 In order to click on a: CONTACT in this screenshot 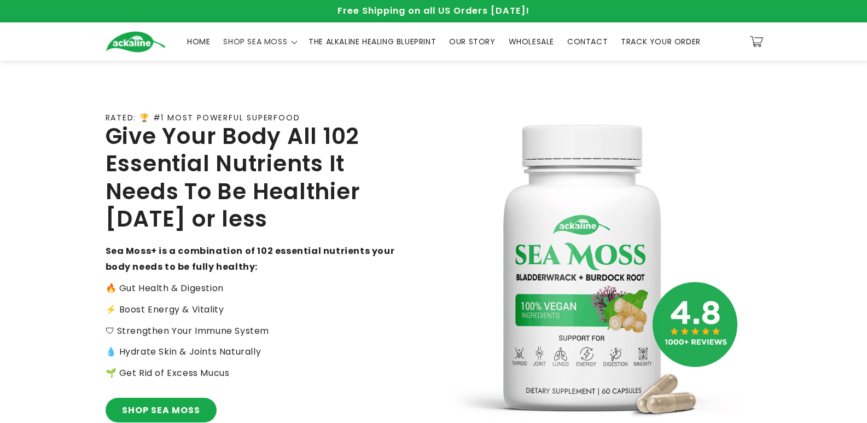, I will do `click(587, 42)`.